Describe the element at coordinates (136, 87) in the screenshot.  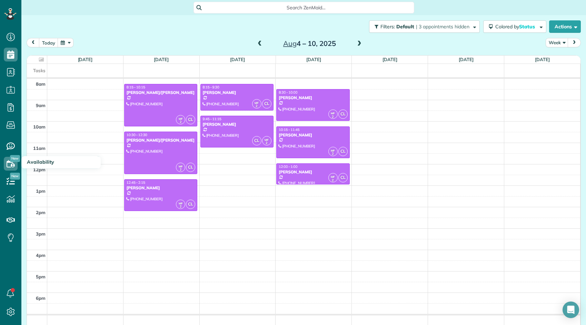
I see `span: 8:15 - 10:15` at that location.